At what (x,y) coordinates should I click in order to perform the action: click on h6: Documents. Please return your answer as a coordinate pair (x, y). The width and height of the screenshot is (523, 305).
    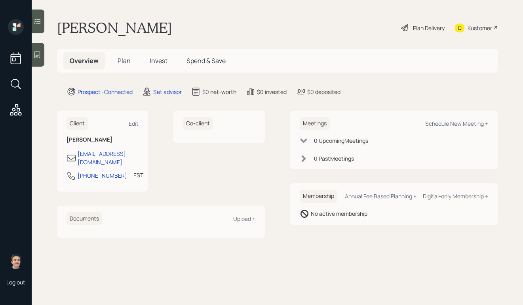
    Looking at the image, I should click on (84, 218).